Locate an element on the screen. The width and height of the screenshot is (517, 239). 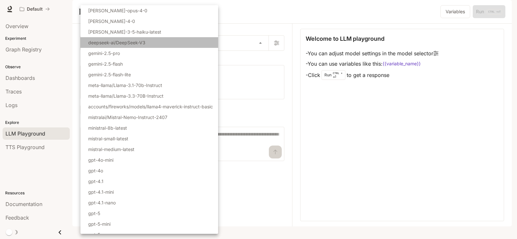
p: gemini-2.5-flash is located at coordinates (105, 64).